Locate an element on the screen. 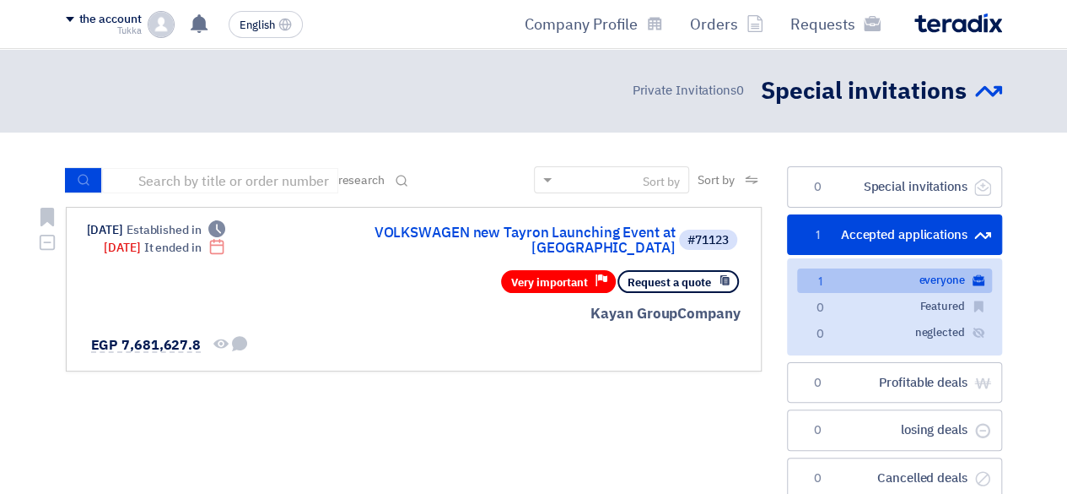 This screenshot has height=494, width=1067. a: Orders is located at coordinates (726, 24).